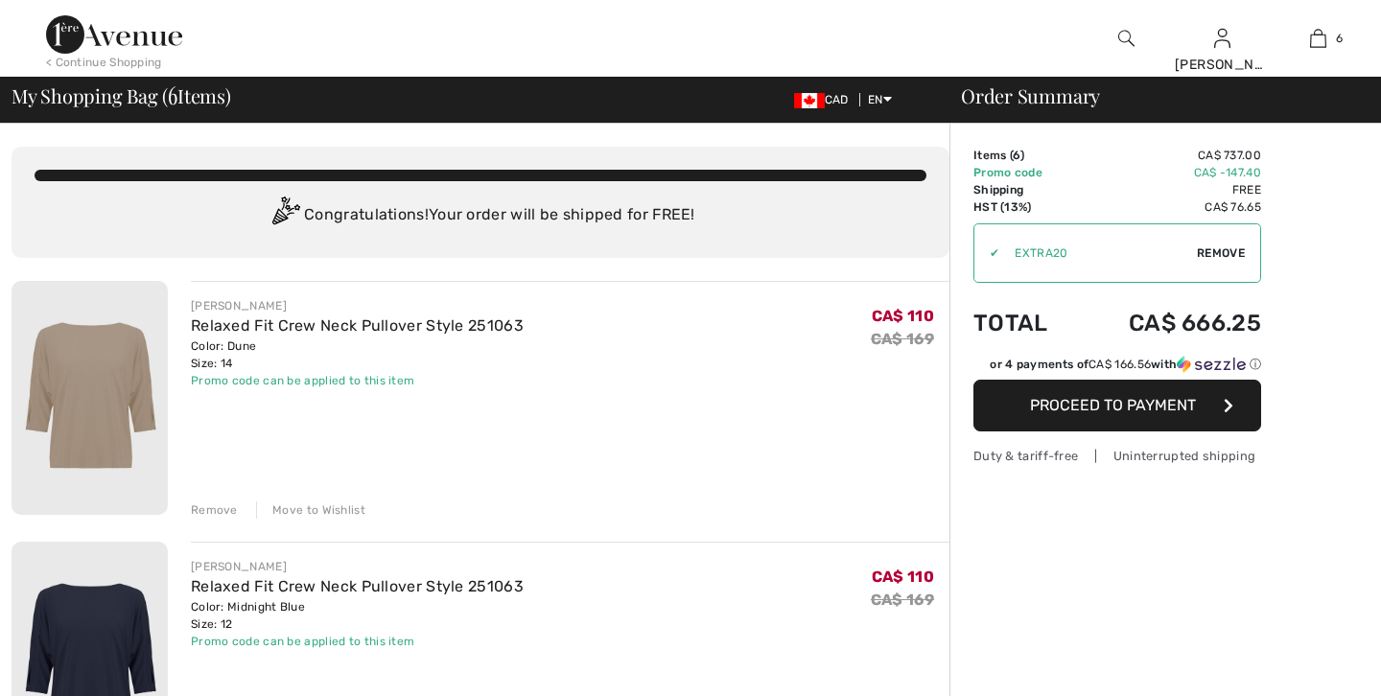  Describe the element at coordinates (1117, 406) in the screenshot. I see `button: Proceed to Payment` at that location.